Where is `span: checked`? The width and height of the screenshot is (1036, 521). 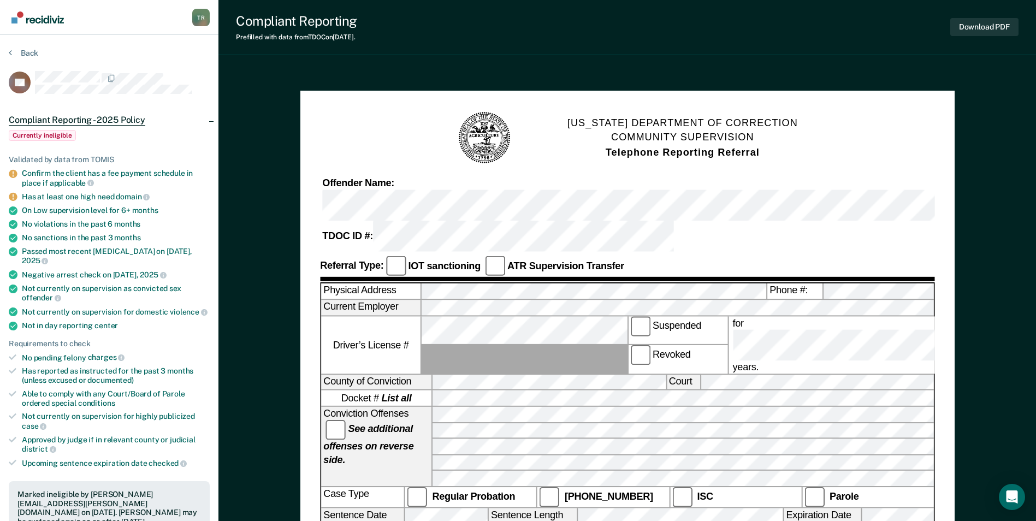
span: checked is located at coordinates (168, 463).